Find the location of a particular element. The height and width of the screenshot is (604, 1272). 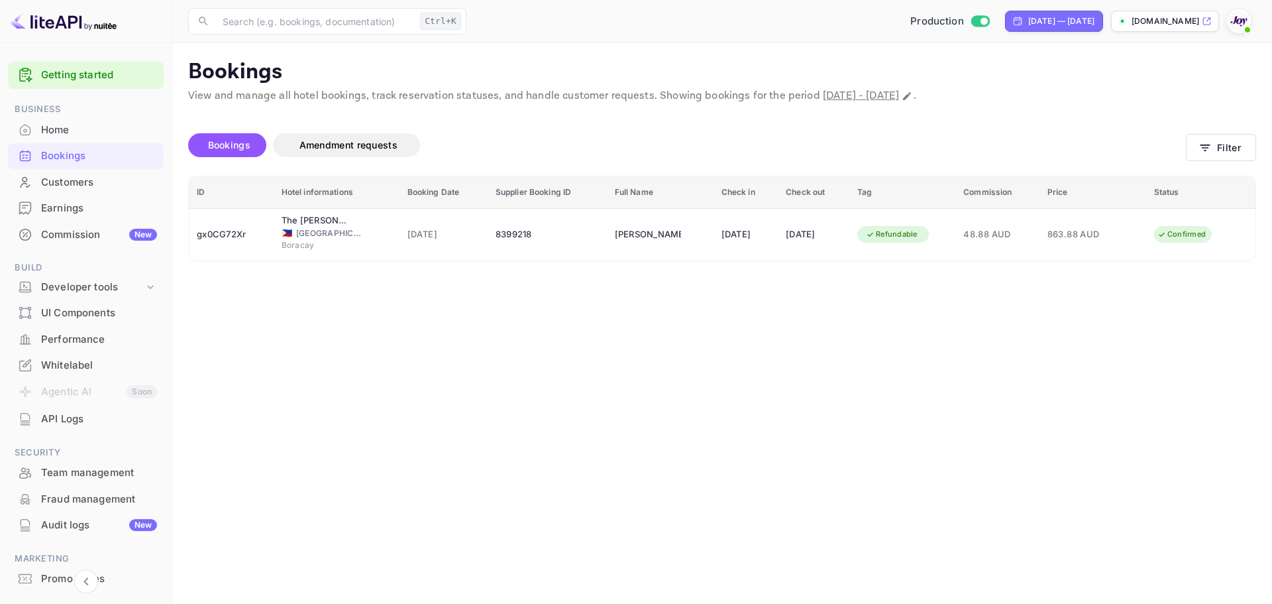

div: Developer tools is located at coordinates (92, 287).